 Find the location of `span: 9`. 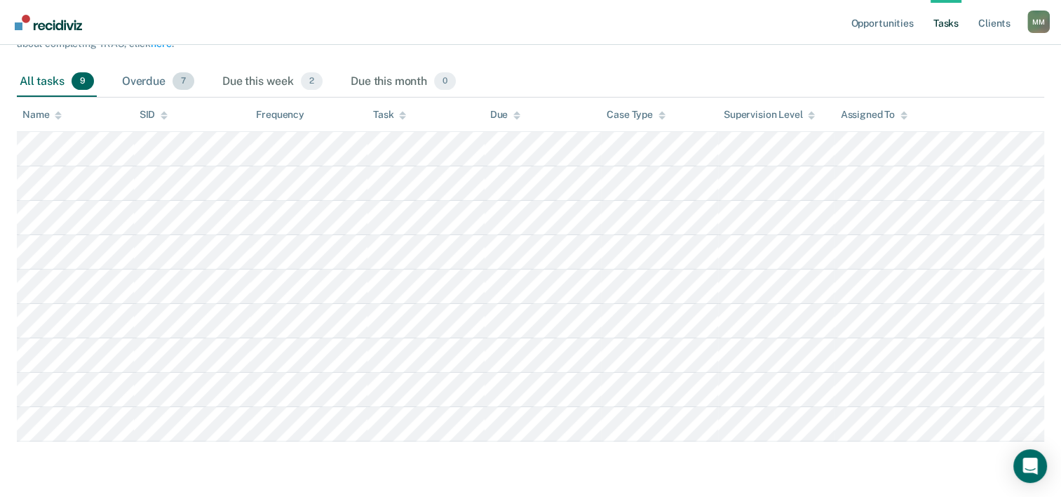

span: 9 is located at coordinates (83, 81).